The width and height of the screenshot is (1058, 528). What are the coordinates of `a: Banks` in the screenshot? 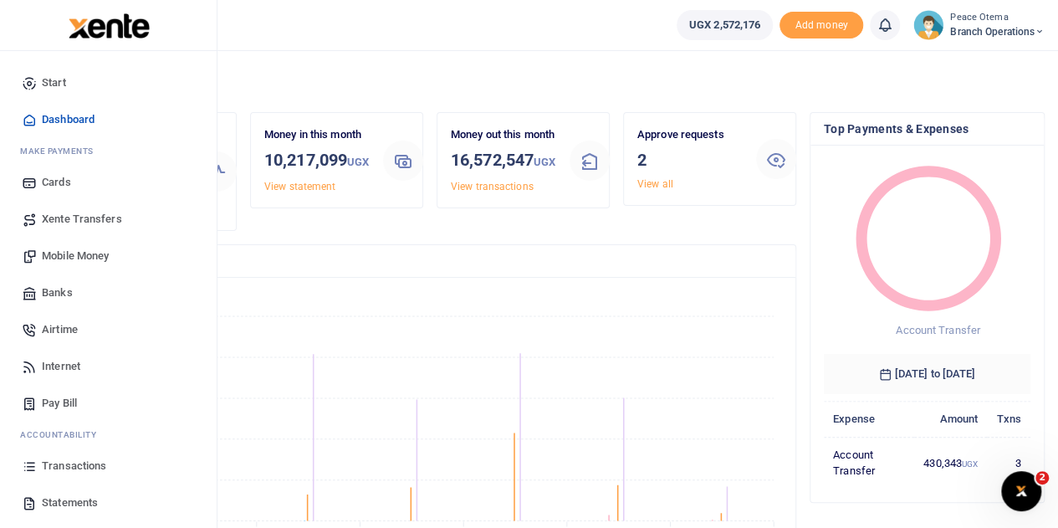 It's located at (108, 293).